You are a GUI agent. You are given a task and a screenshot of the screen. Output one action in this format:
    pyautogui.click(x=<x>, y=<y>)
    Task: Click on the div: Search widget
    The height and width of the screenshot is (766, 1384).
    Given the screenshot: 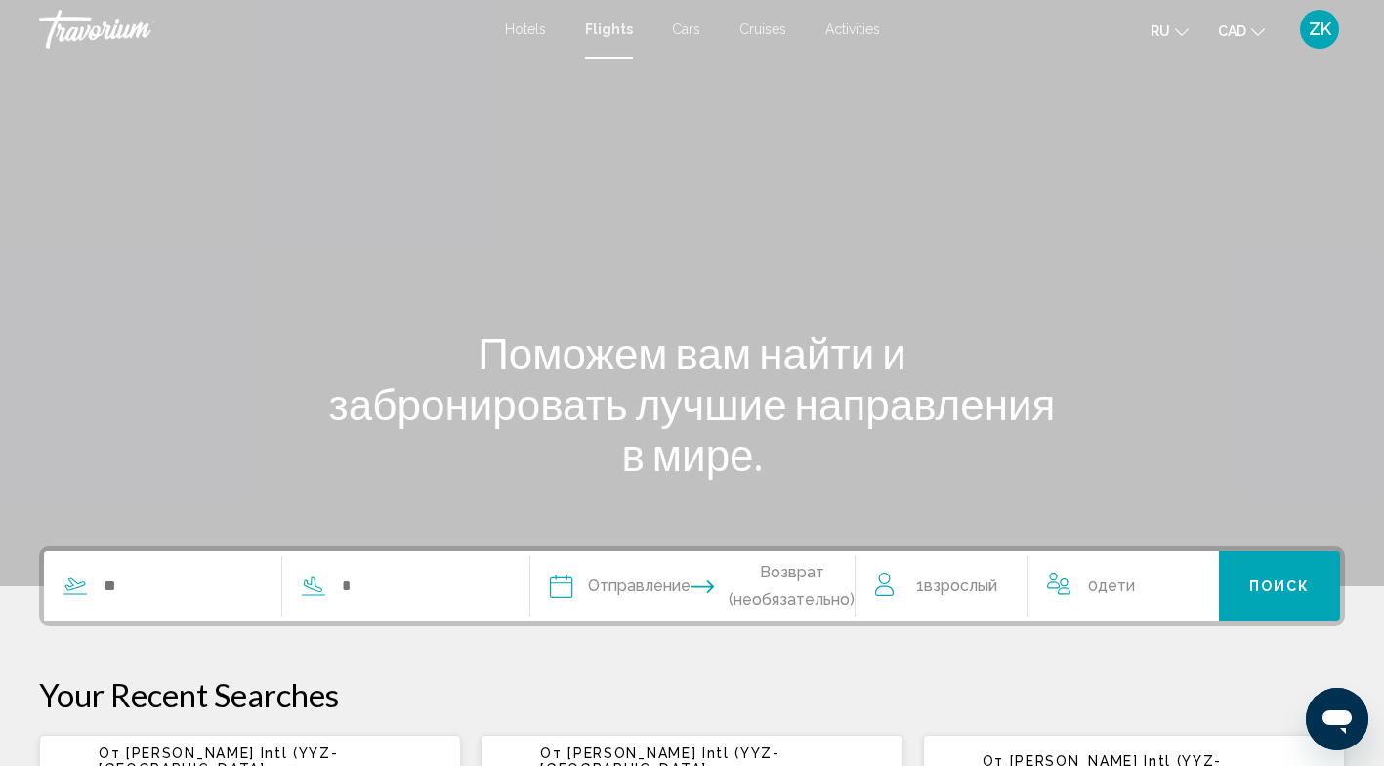 What is the action you would take?
    pyautogui.click(x=691, y=586)
    